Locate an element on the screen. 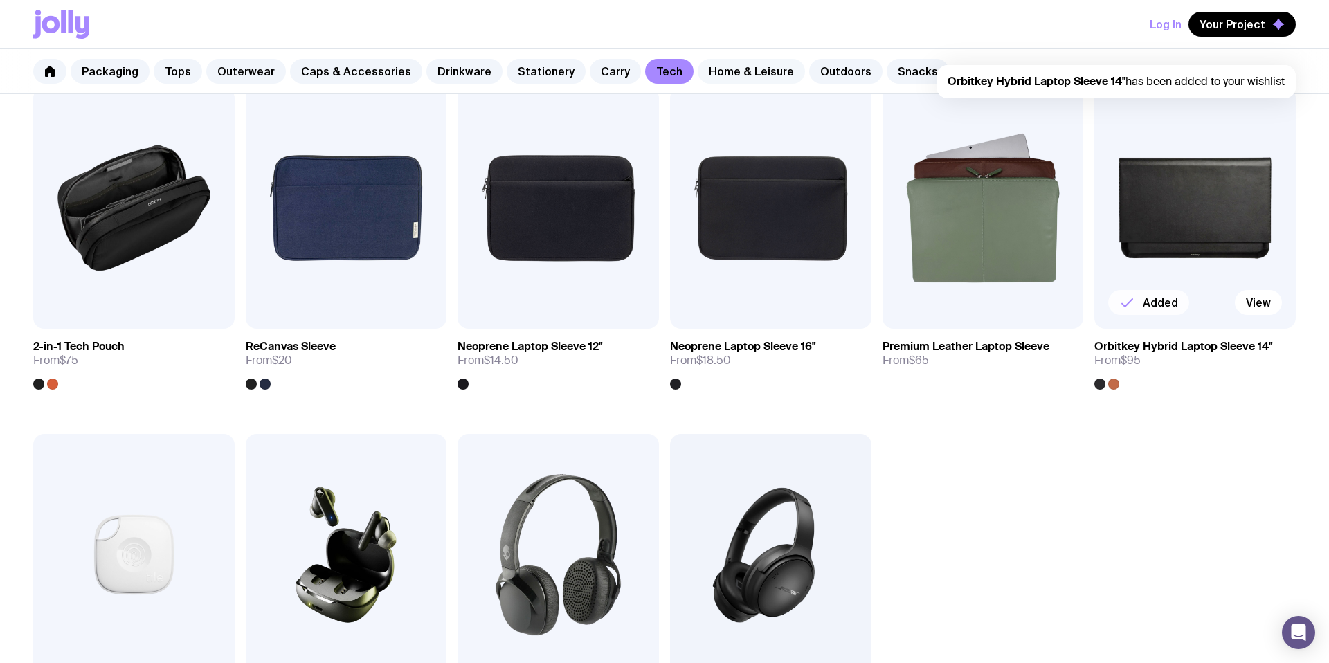  a: Premium Leather Laptop SleeveFrom$65 is located at coordinates (983, 354).